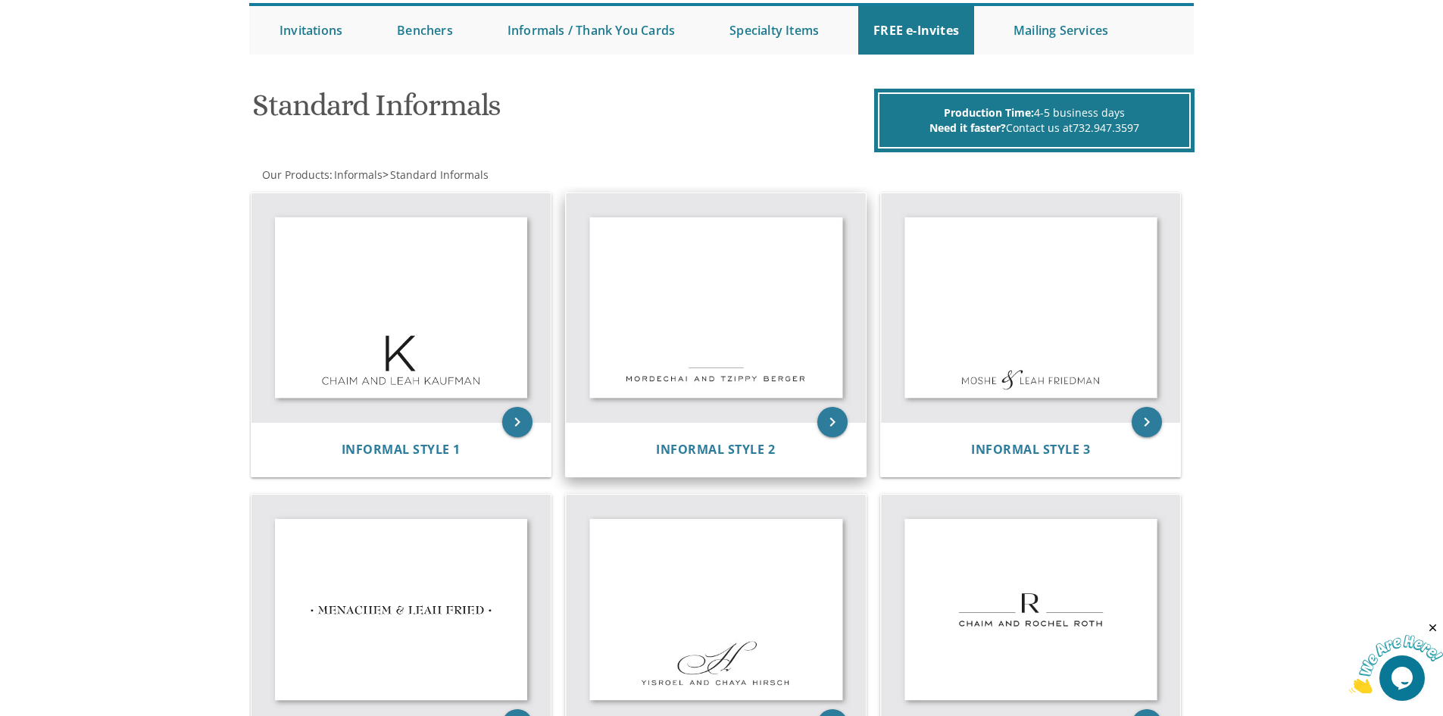 This screenshot has width=1443, height=716. What do you see at coordinates (295, 174) in the screenshot?
I see `a: Our Products` at bounding box center [295, 174].